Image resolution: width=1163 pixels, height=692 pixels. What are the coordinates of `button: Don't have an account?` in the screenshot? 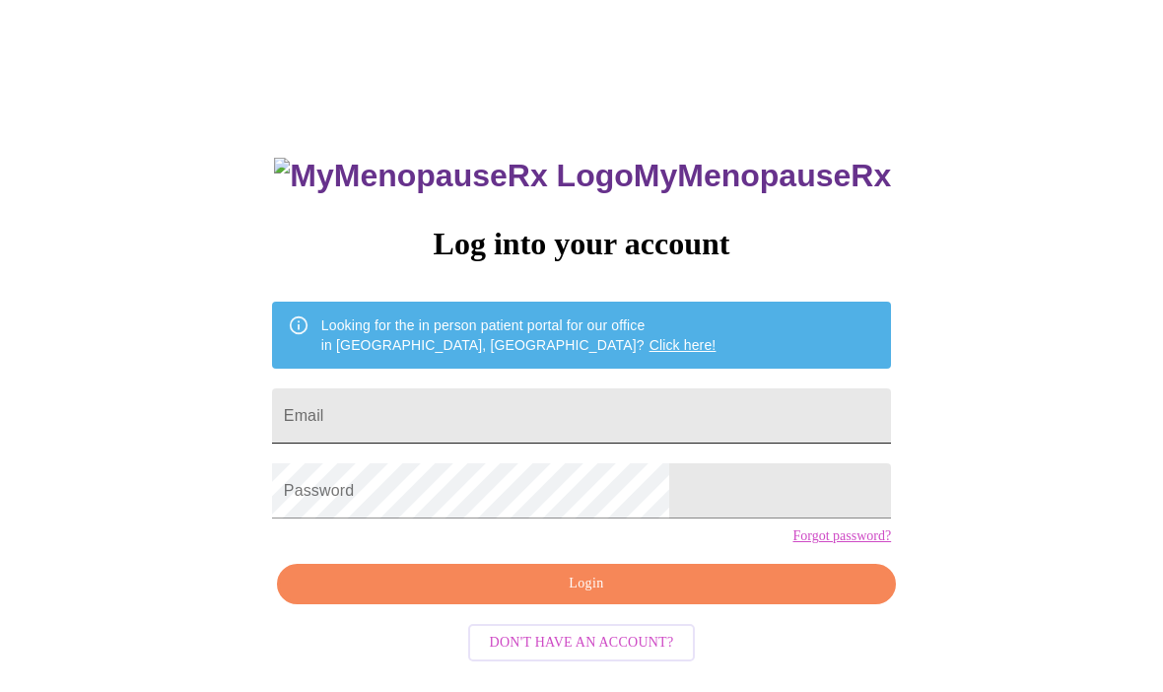 It's located at (581, 642).